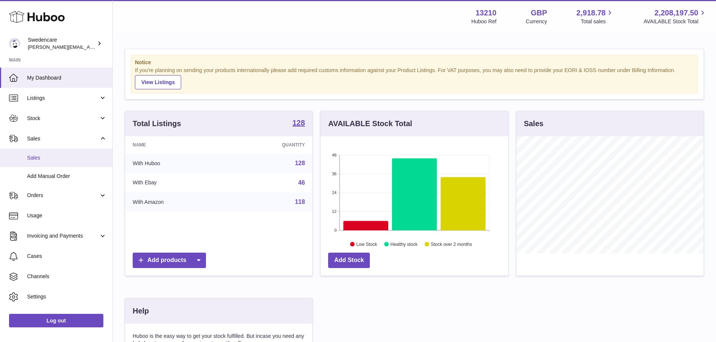  What do you see at coordinates (484, 21) in the screenshot?
I see `div: Huboo Ref` at bounding box center [484, 21].